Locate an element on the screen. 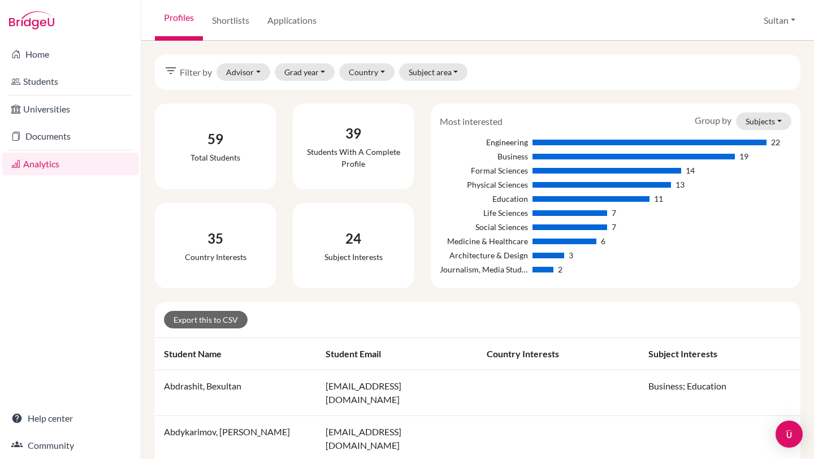 The width and height of the screenshot is (814, 459). i: filter_list is located at coordinates (171, 71).